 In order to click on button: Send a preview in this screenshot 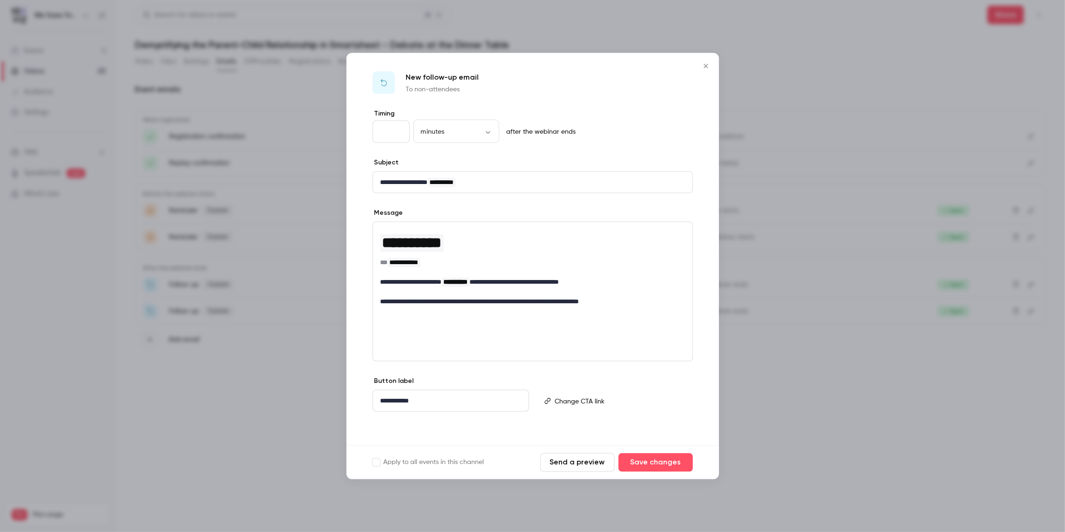, I will do `click(577, 462)`.